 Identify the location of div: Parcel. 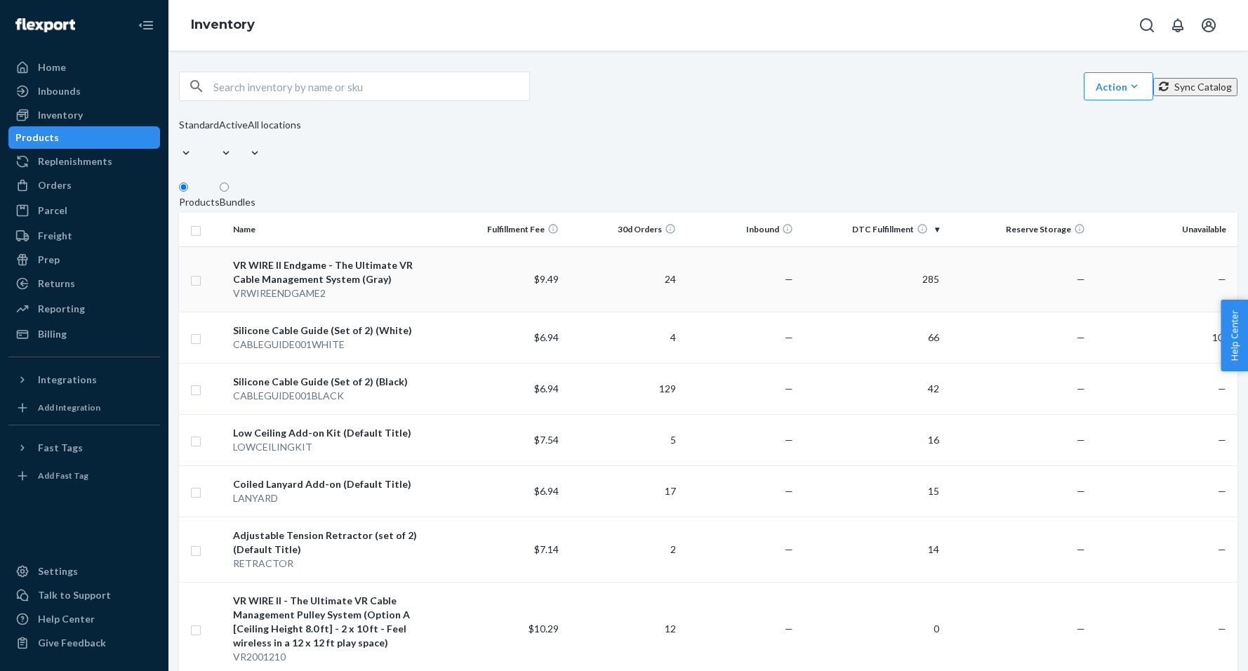
(53, 211).